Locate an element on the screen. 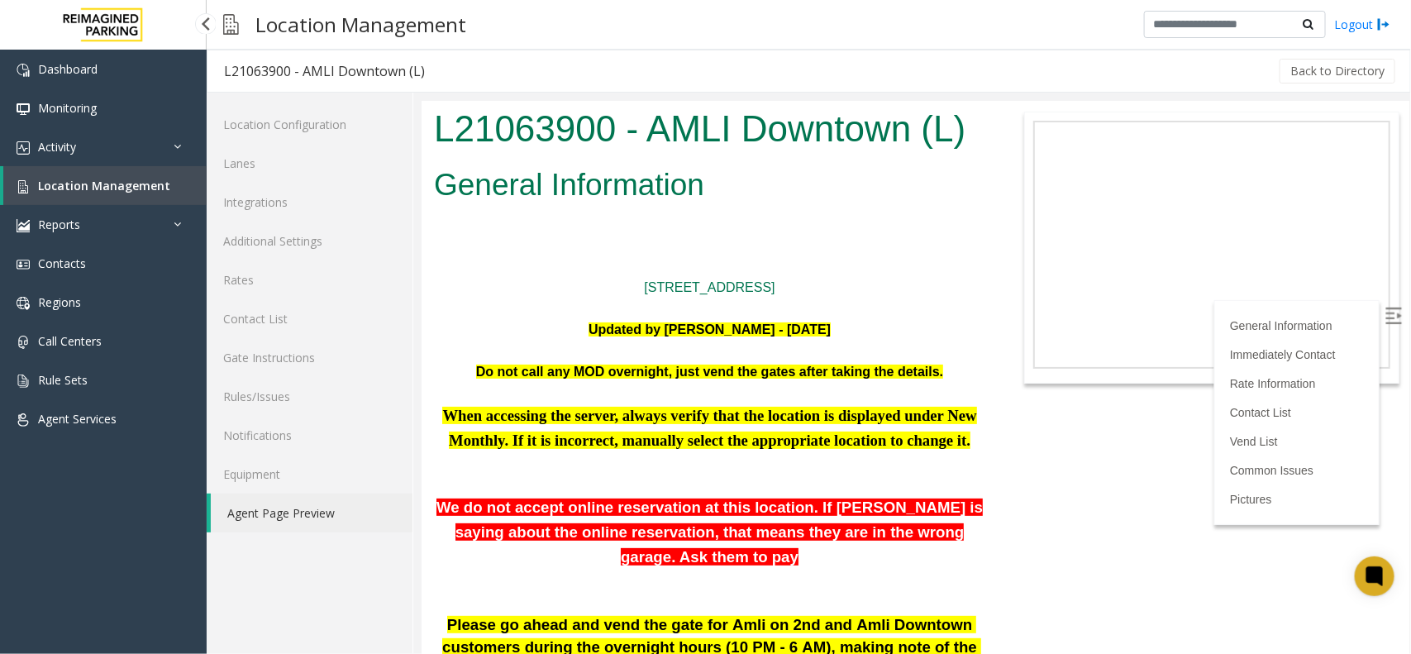 The height and width of the screenshot is (654, 1411). span: Do not call any MOD overnight, just vend the gates after taking the details. is located at coordinates (288, 270).